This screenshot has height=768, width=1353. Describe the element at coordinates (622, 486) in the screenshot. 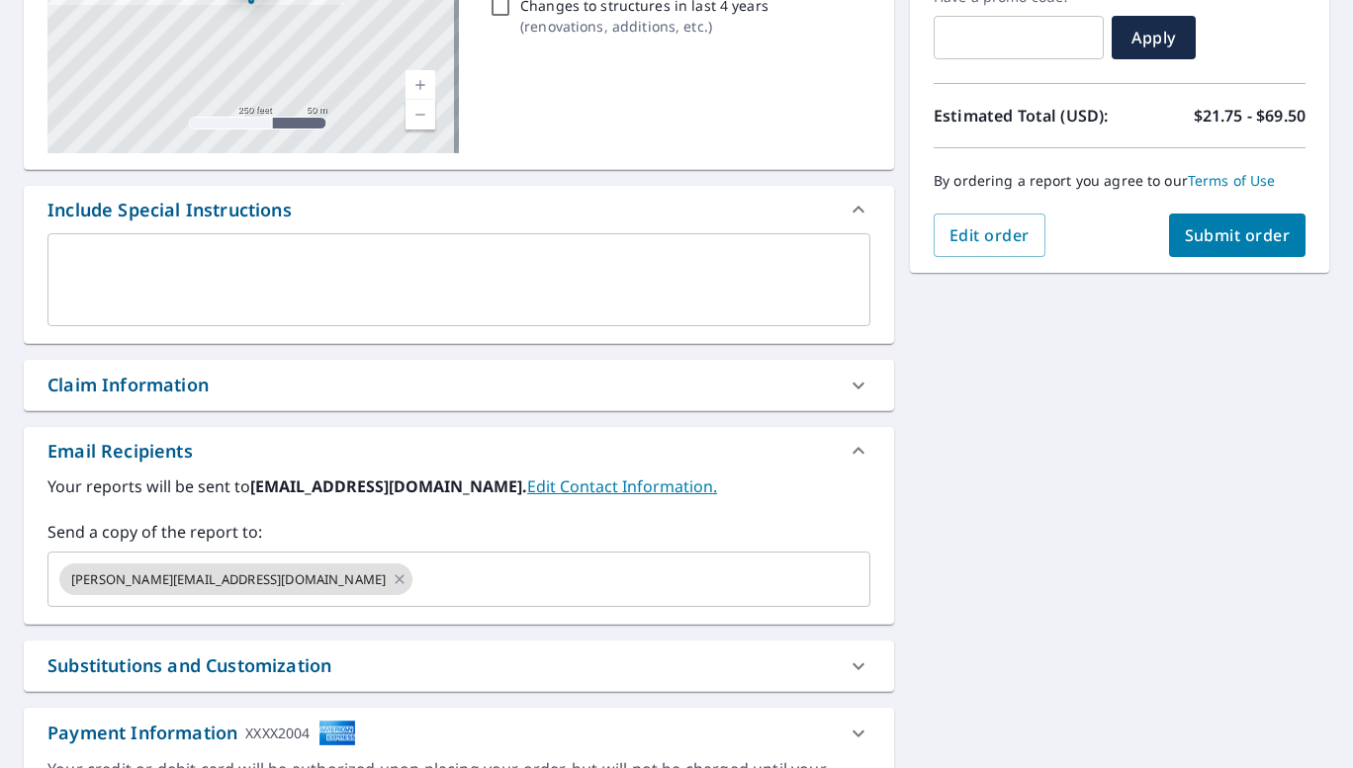

I see `a: EditContactInfo` at that location.